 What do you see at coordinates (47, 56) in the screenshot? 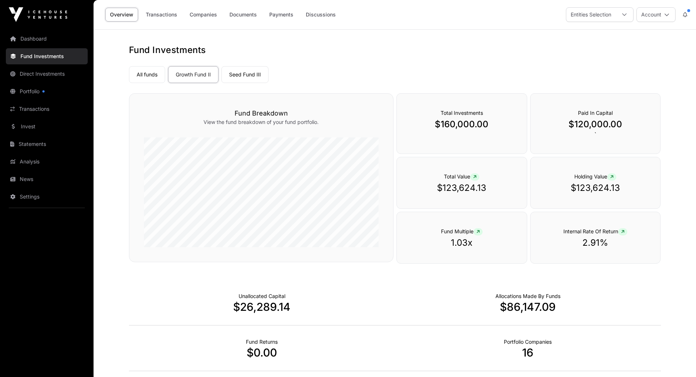
I see `a: Fund Investments` at bounding box center [47, 56].